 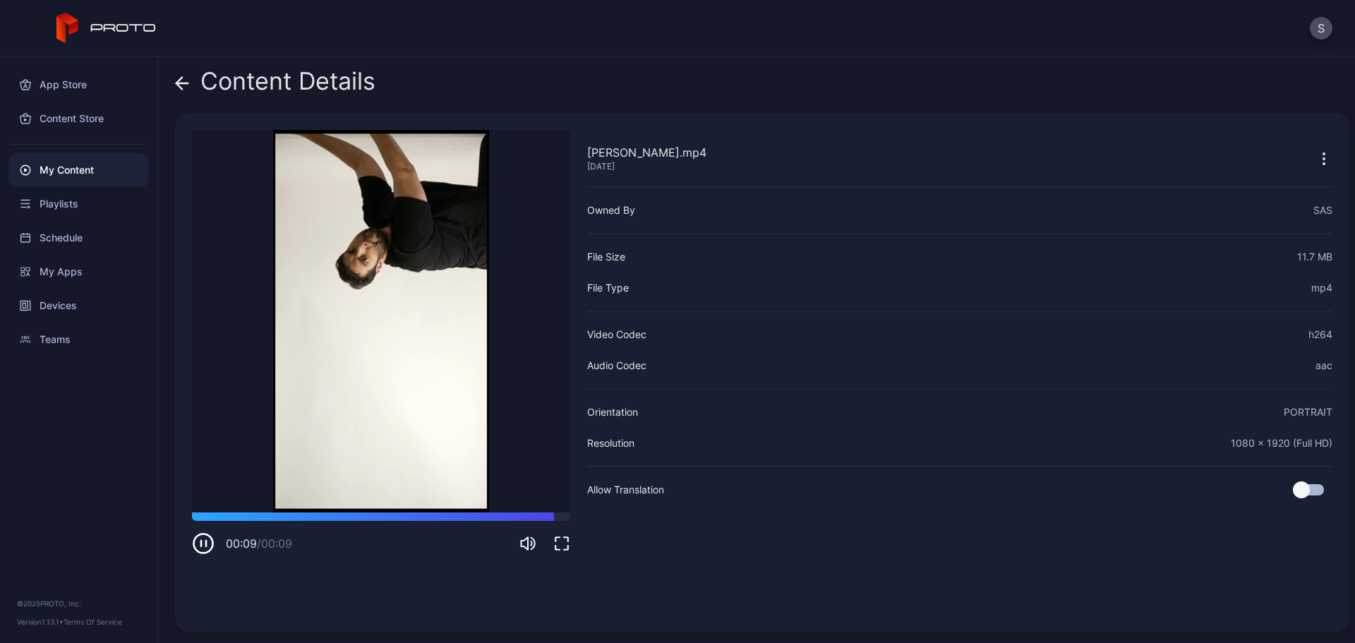 What do you see at coordinates (381, 321) in the screenshot?
I see `video: Sorry, your browser doesn‘t support embedded videos` at bounding box center [381, 321].